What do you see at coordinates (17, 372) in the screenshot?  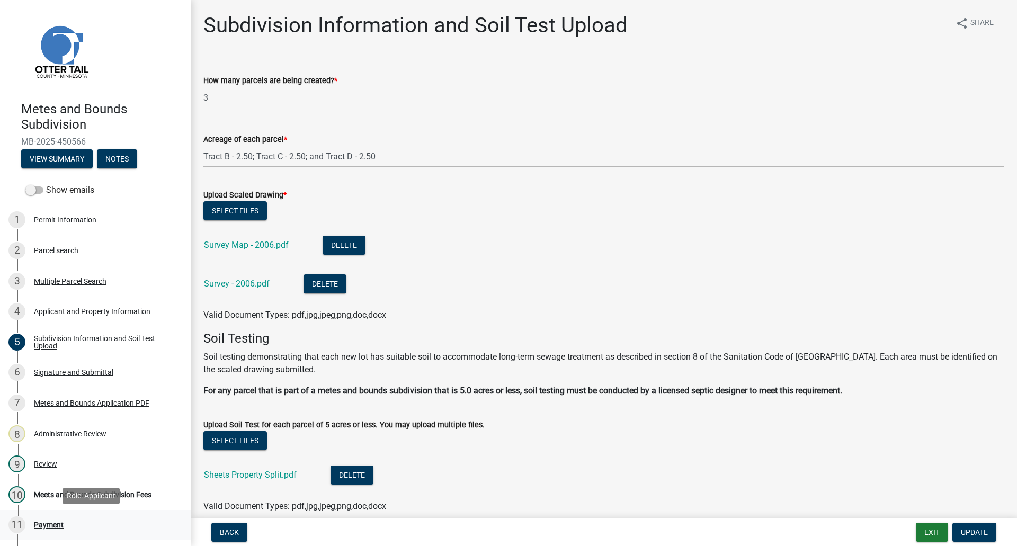 I see `div: 6` at bounding box center [17, 372].